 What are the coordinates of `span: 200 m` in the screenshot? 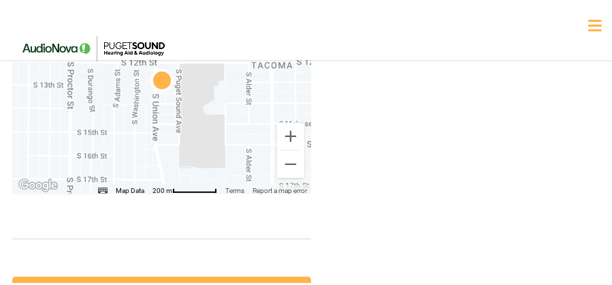 It's located at (162, 188).